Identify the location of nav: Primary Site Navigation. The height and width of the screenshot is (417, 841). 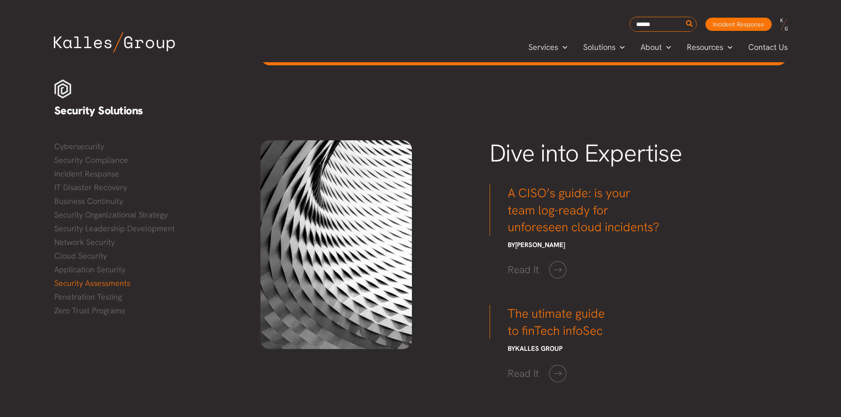
(658, 47).